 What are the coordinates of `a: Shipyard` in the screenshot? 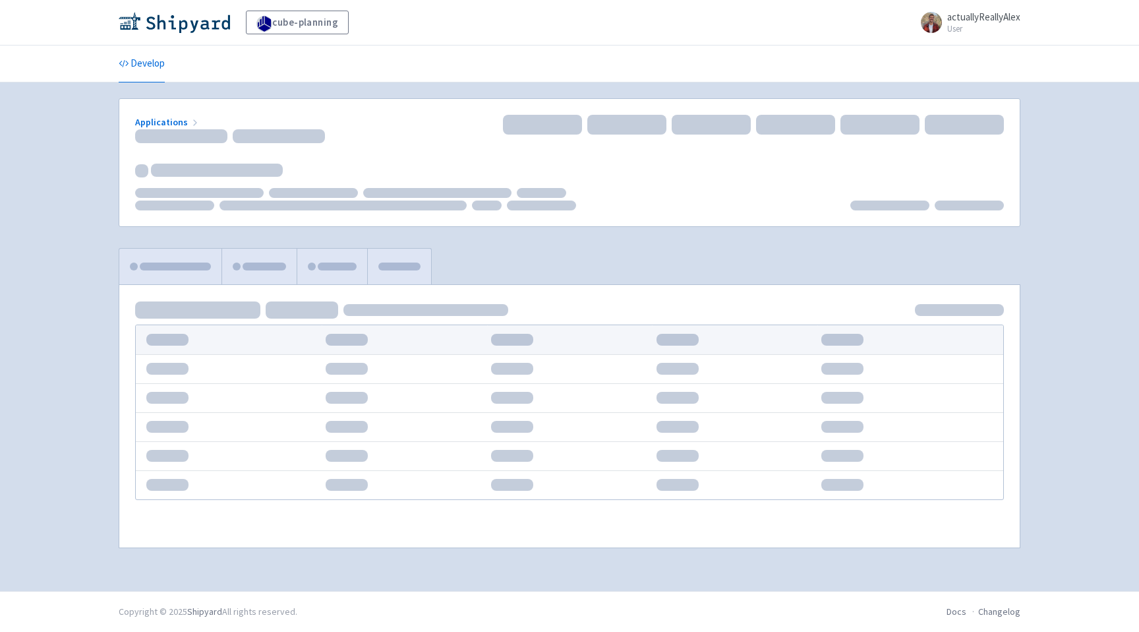 It's located at (204, 611).